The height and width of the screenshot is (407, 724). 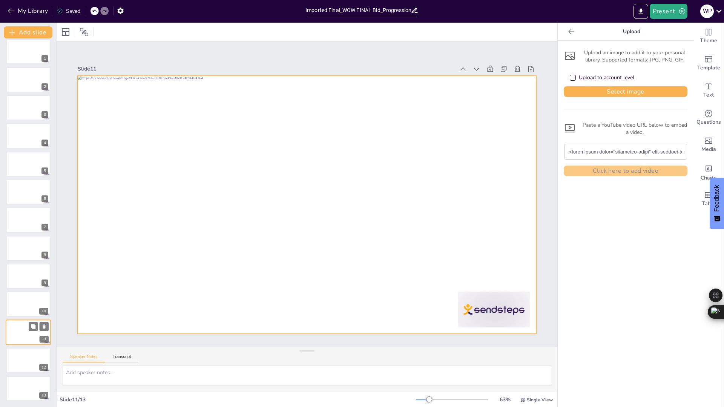 I want to click on button: Transcript, so click(x=122, y=358).